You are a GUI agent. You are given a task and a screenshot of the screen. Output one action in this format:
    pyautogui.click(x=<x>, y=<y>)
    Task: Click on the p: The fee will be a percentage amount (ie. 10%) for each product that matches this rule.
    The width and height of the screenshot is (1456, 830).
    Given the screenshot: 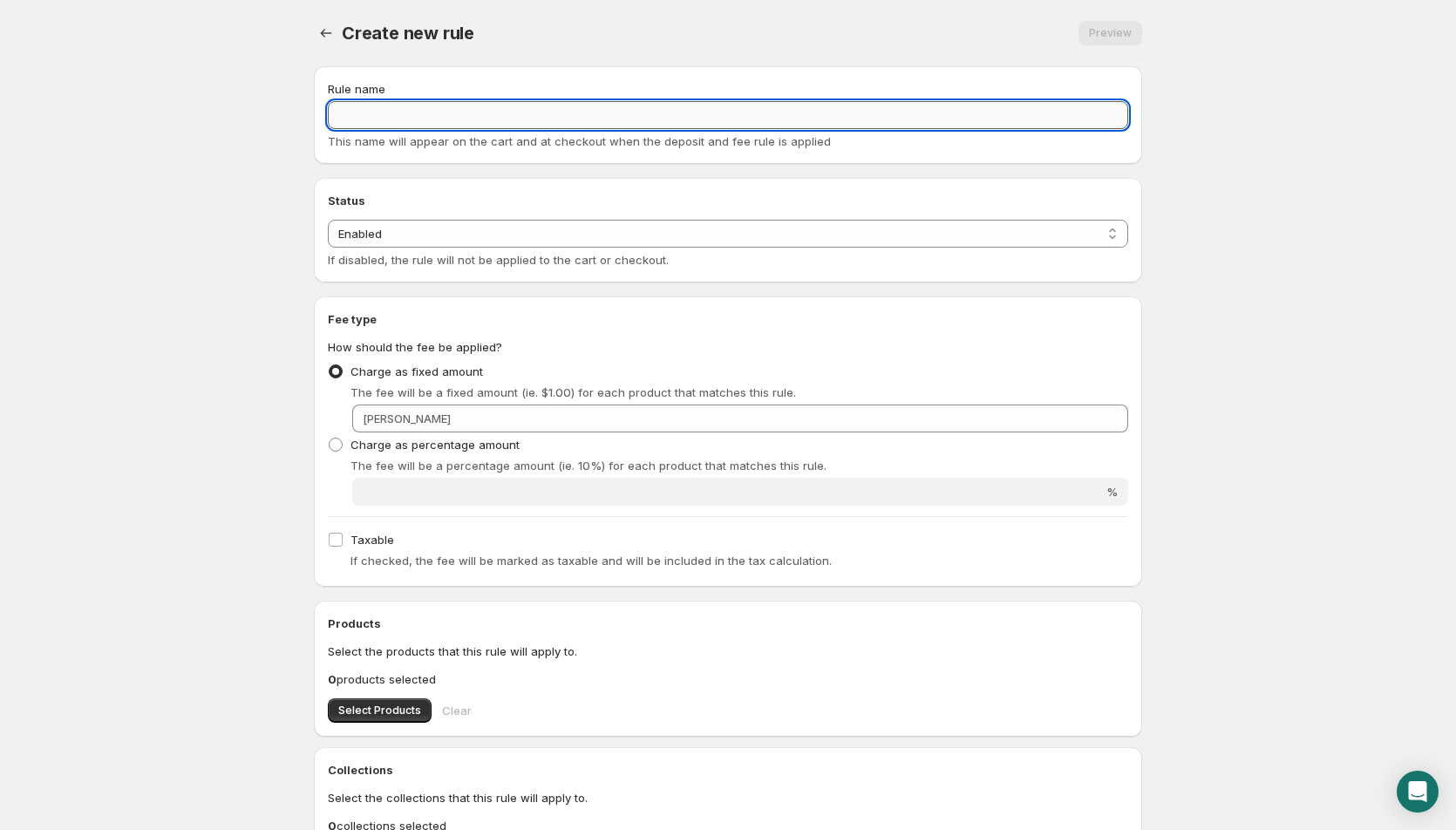 What is the action you would take?
    pyautogui.click(x=739, y=465)
    